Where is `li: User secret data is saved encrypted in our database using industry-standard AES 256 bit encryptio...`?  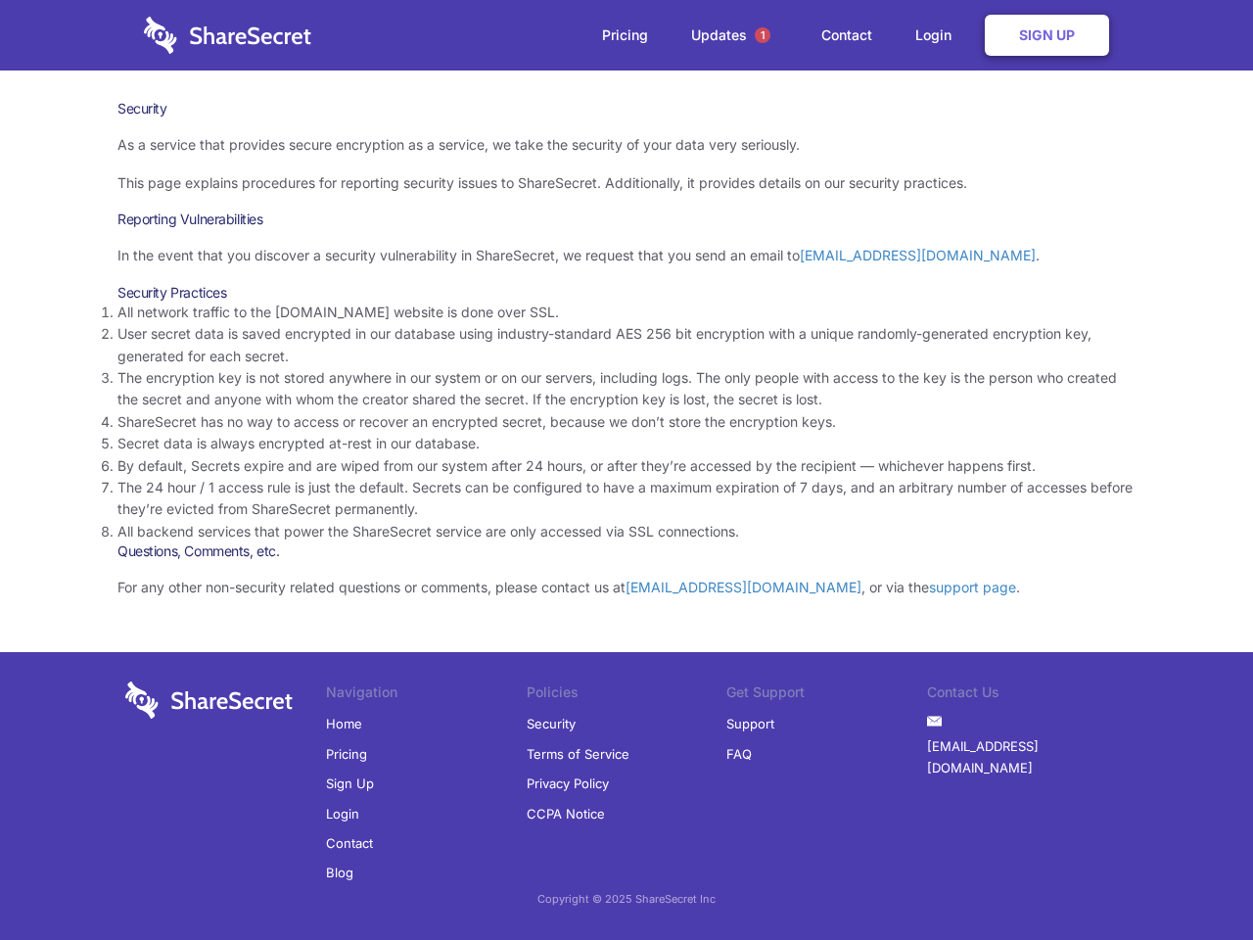
li: User secret data is saved encrypted in our database using industry-standard AES 256 bit encryptio... is located at coordinates (627, 345).